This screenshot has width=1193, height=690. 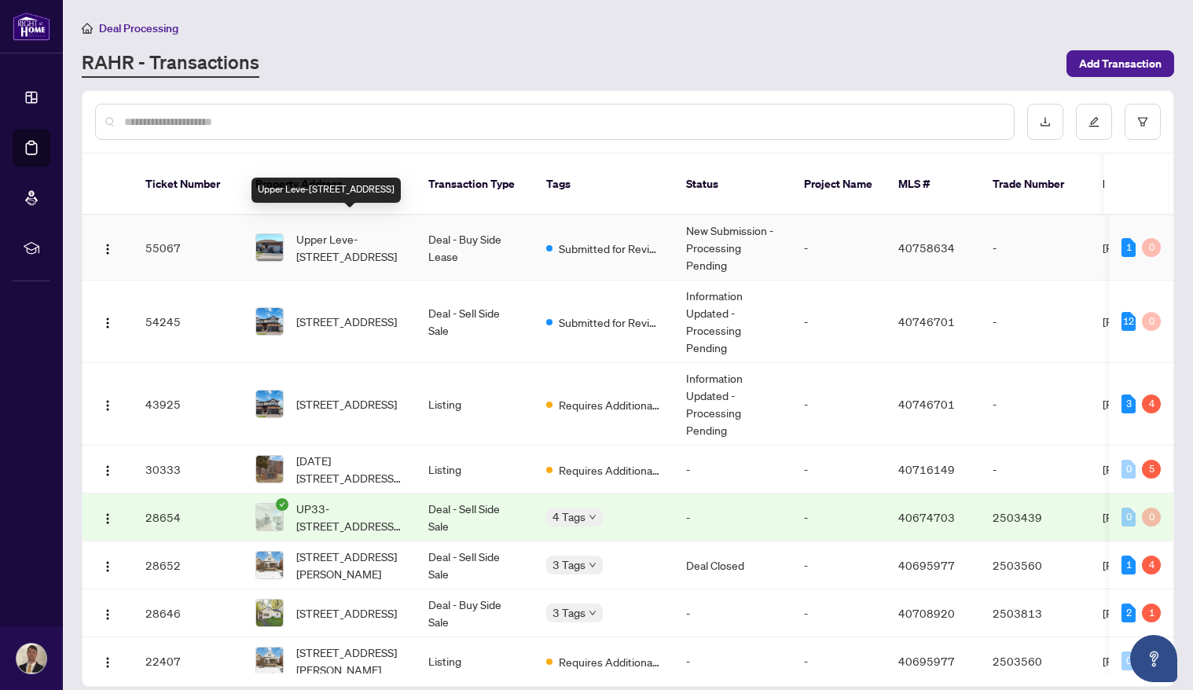 I want to click on button: download, so click(x=1046, y=122).